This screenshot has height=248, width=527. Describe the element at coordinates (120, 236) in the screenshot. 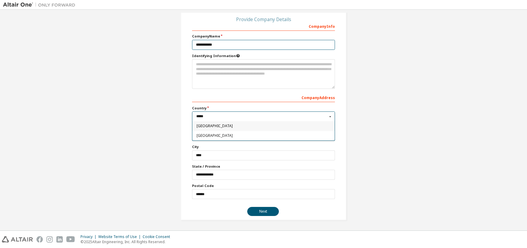

I see `div: Website Terms of Use` at that location.